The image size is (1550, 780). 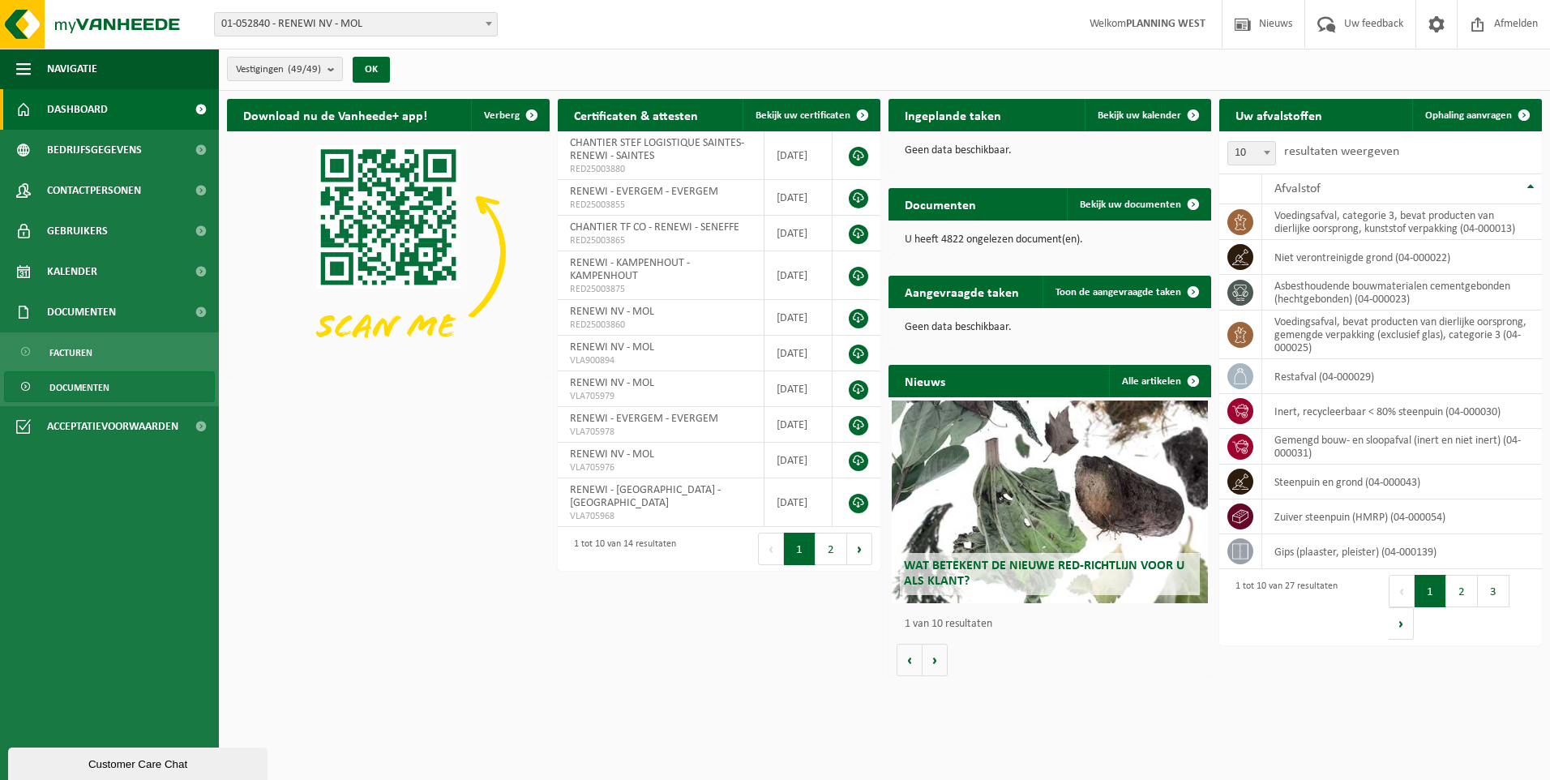 I want to click on span: CHANTIER STEF LOGISTIQUE SAINTES- RENEWI - SAINTES, so click(x=656, y=149).